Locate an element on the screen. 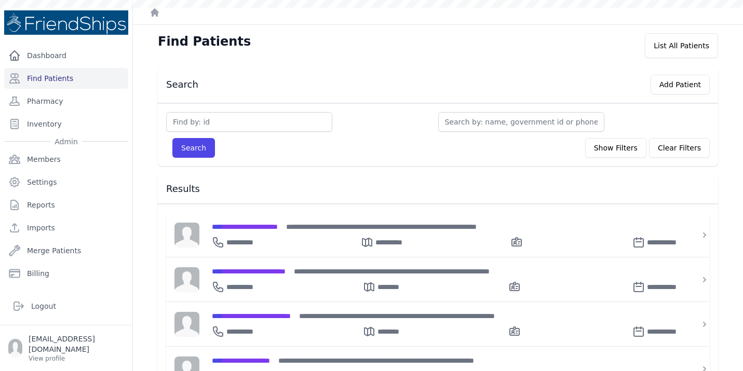 This screenshot has height=371, width=743. button: Add Patient is located at coordinates (680, 85).